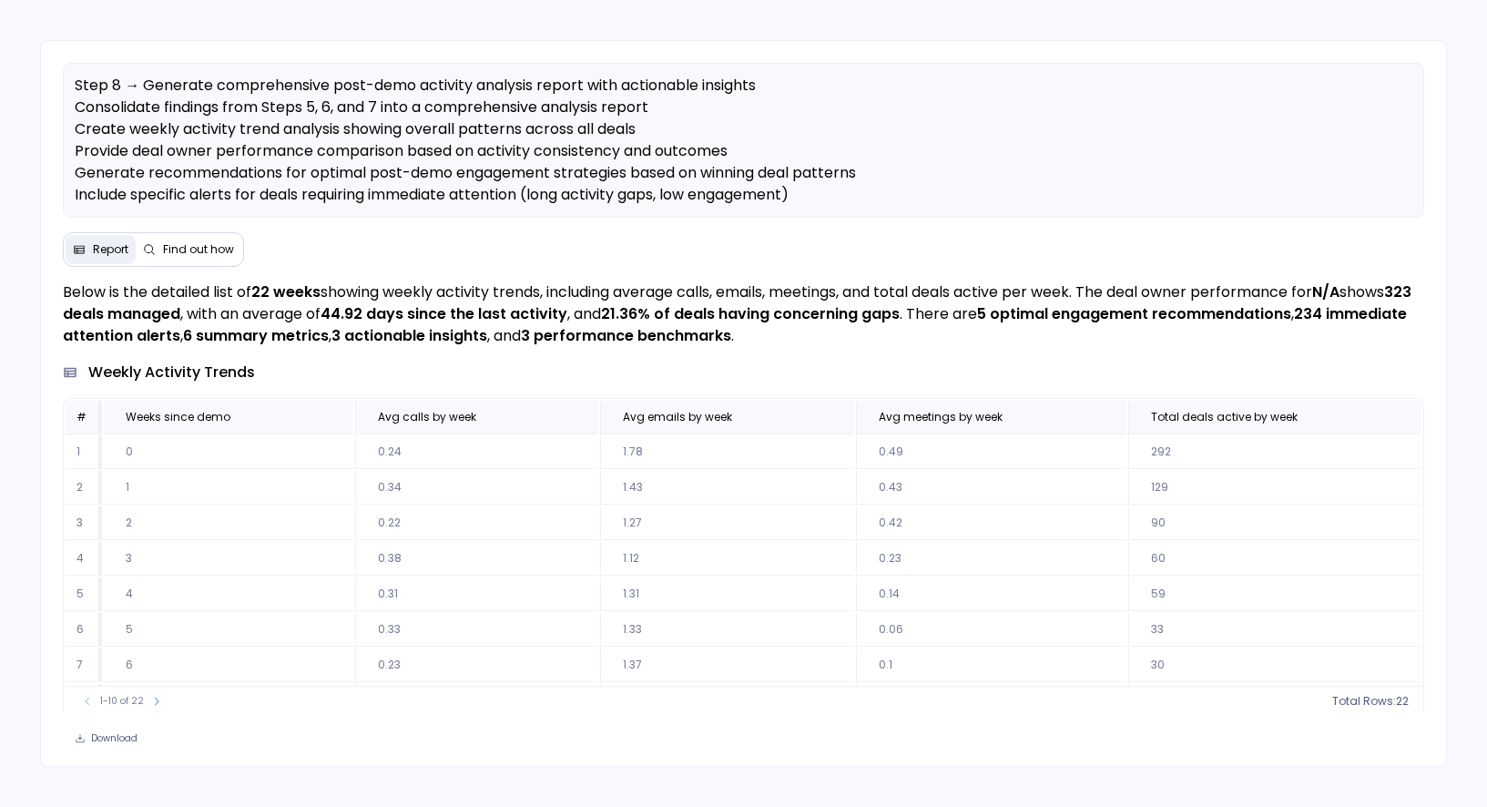  Describe the element at coordinates (991, 594) in the screenshot. I see `td: 0.14` at that location.